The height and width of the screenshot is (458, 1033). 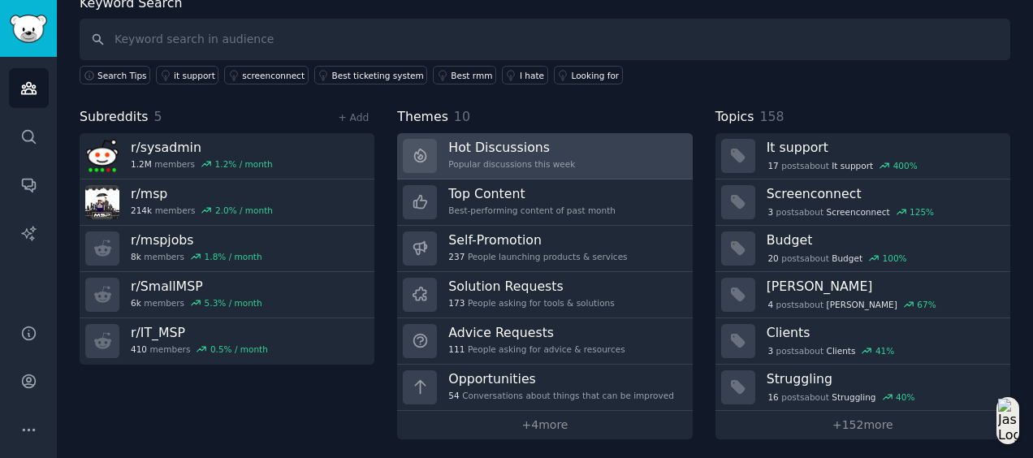 What do you see at coordinates (114, 117) in the screenshot?
I see `span: Subreddits` at bounding box center [114, 117].